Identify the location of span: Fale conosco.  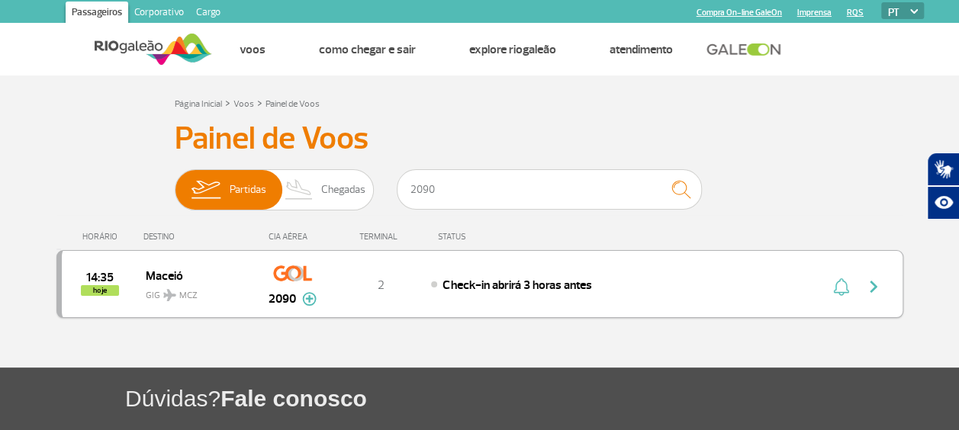
(294, 398).